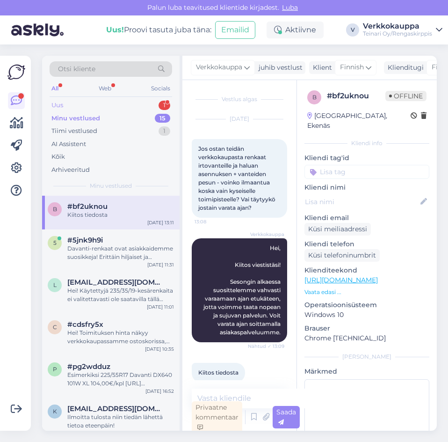 Image resolution: width=448 pixels, height=442 pixels. I want to click on span: l, so click(55, 285).